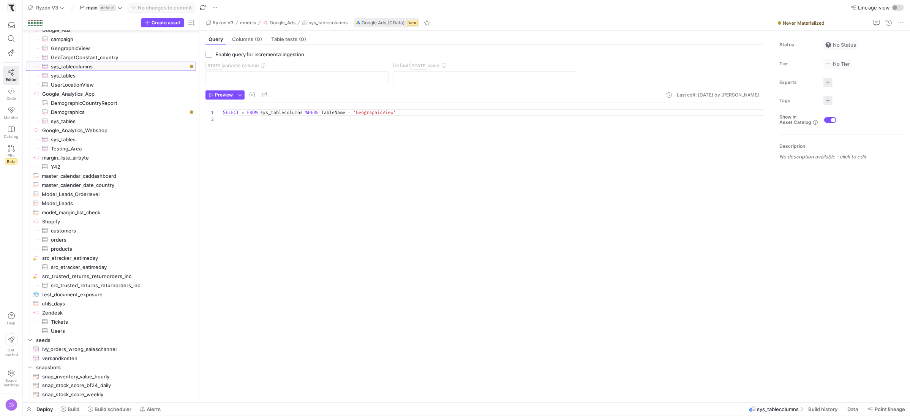  I want to click on span: Alerts, so click(153, 409).